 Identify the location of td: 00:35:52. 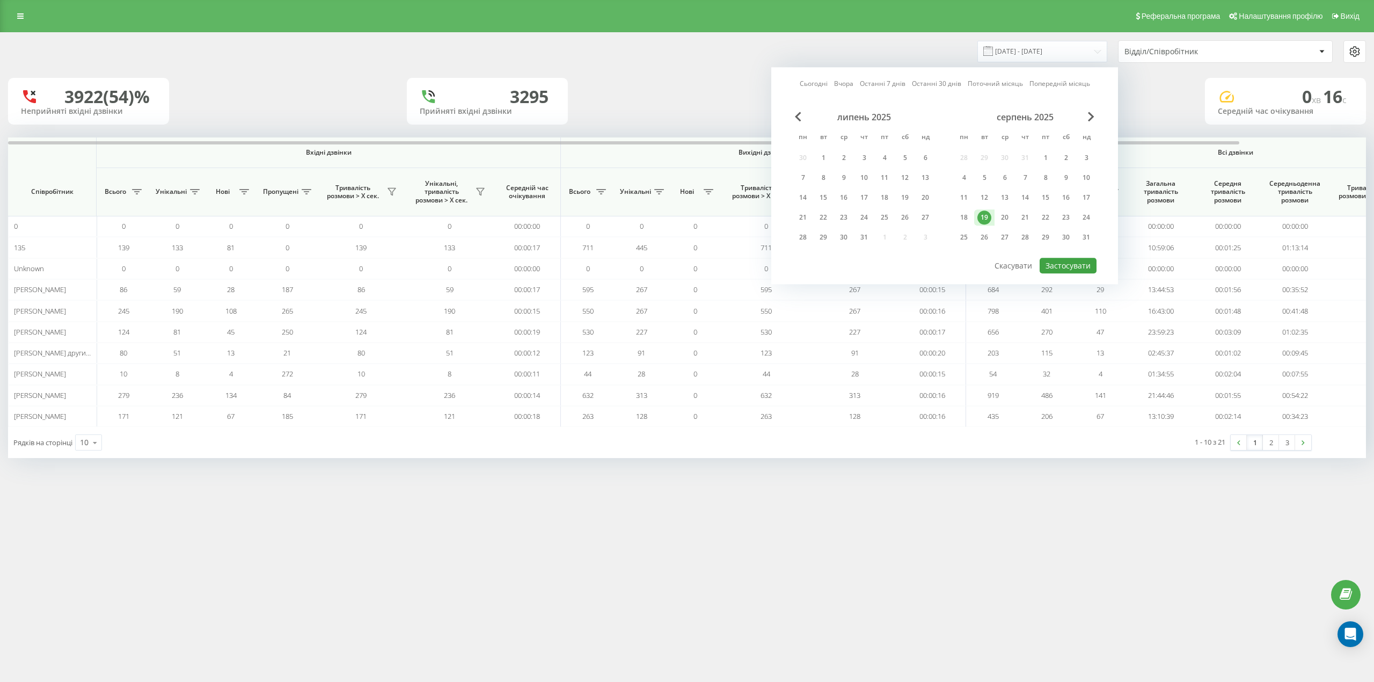
(1295, 289).